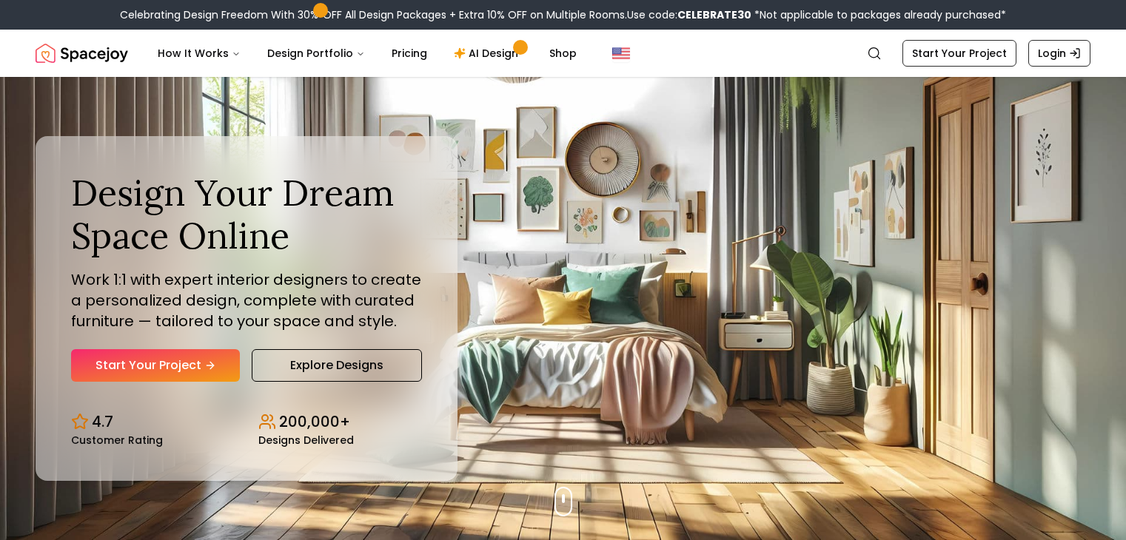 This screenshot has height=540, width=1126. What do you see at coordinates (117, 441) in the screenshot?
I see `small: Customer Rating` at bounding box center [117, 441].